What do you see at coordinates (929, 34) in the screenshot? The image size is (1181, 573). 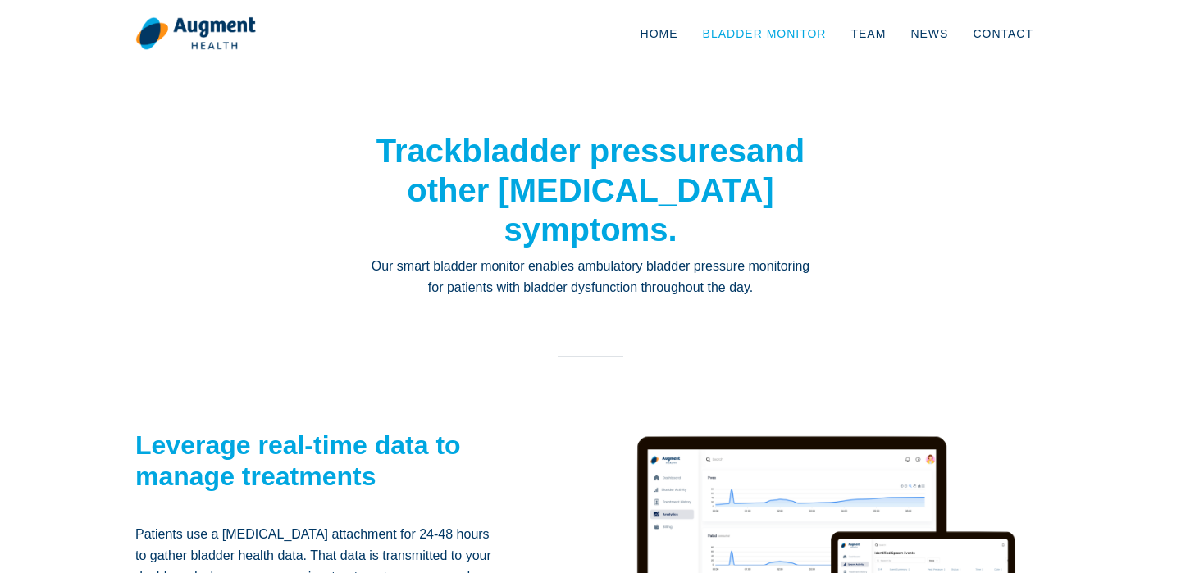 I see `a: News` at bounding box center [929, 34].